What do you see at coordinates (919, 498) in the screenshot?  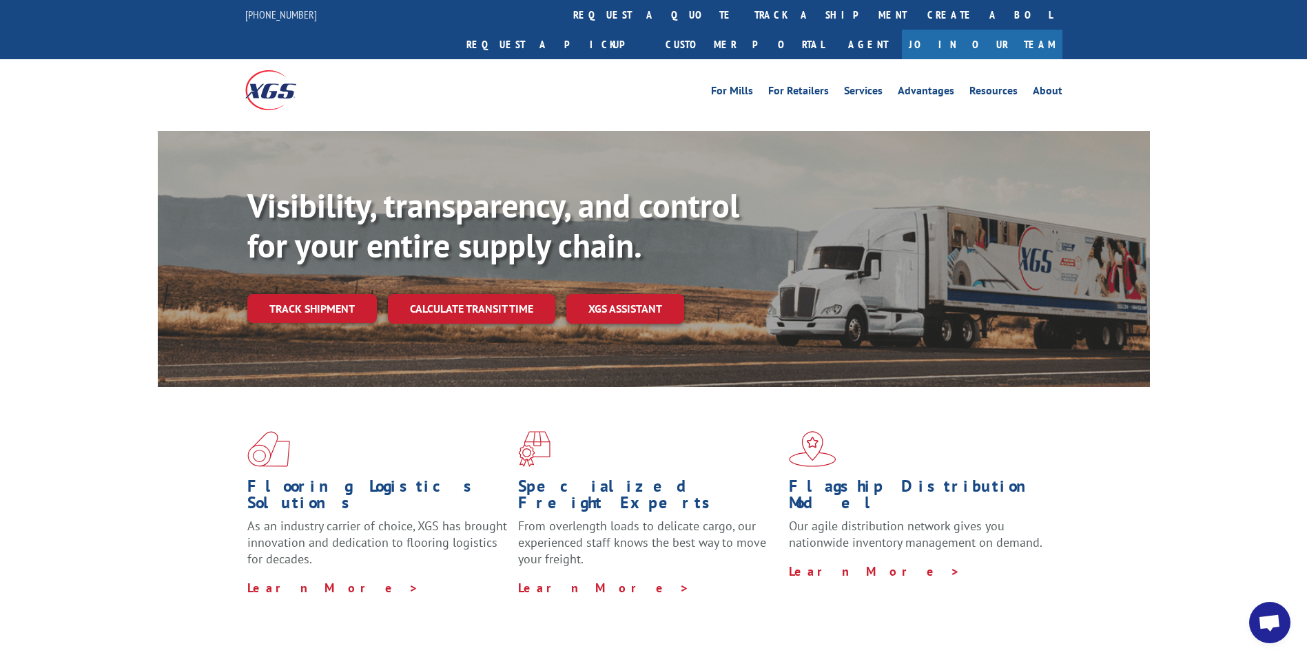 I see `h1: Flagship Distribution Model` at bounding box center [919, 498].